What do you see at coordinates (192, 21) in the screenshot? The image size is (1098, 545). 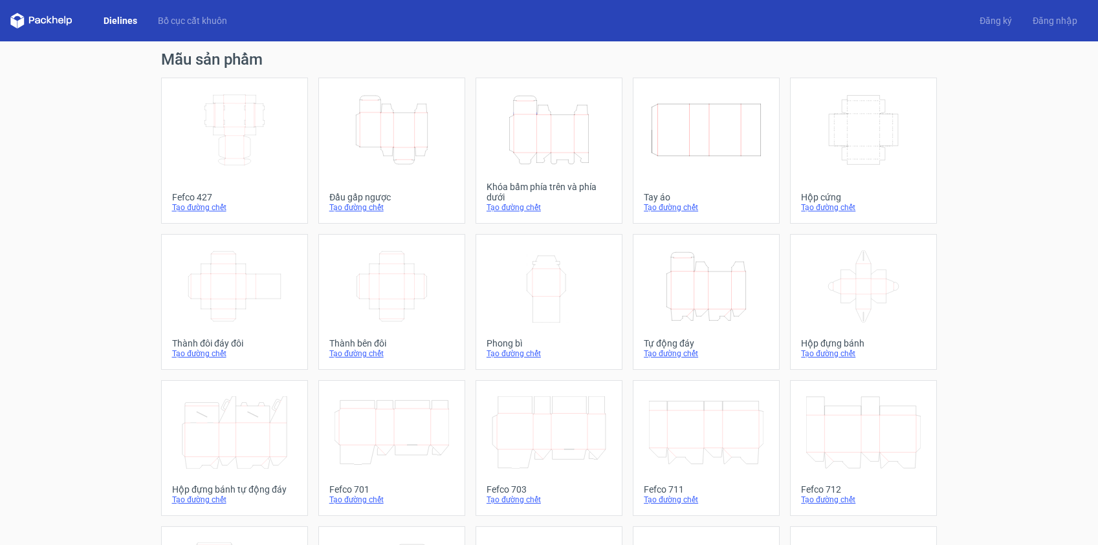 I see `a: Bố cục cắt khuôn` at bounding box center [192, 21].